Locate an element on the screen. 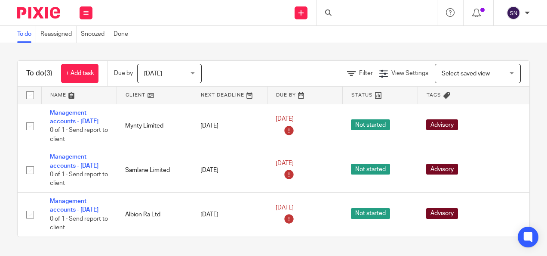 The image size is (547, 256). td: Samlane Limited is located at coordinates (154, 170).